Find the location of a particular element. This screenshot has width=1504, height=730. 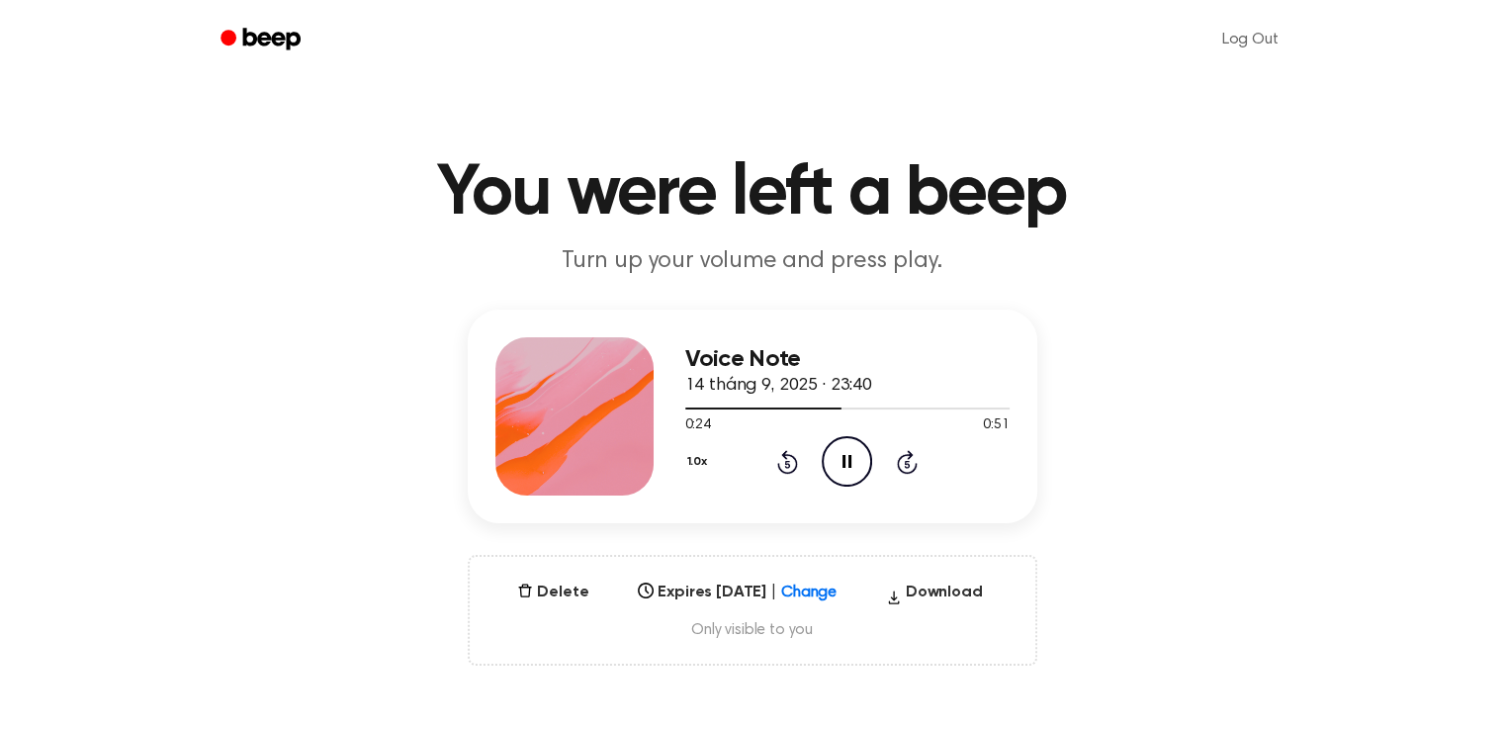

button: 1.0x is located at coordinates (700, 462).